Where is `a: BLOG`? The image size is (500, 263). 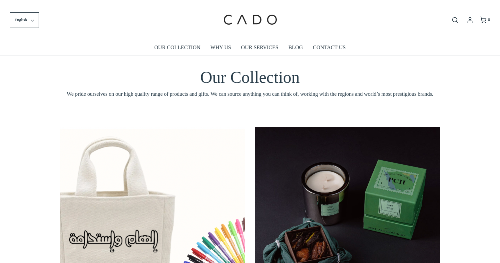
a: BLOG is located at coordinates (296, 48).